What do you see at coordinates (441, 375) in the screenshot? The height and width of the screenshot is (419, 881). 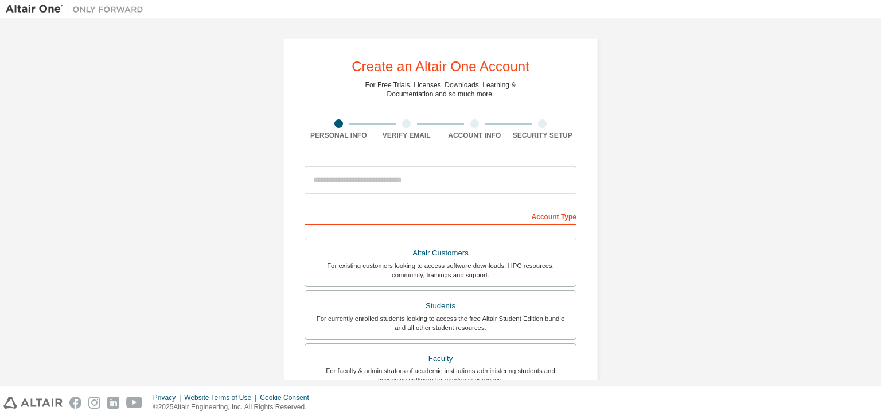 I see `div: For faculty & administrators of academic institutions administering students and accessing softwa...` at bounding box center [441, 375].